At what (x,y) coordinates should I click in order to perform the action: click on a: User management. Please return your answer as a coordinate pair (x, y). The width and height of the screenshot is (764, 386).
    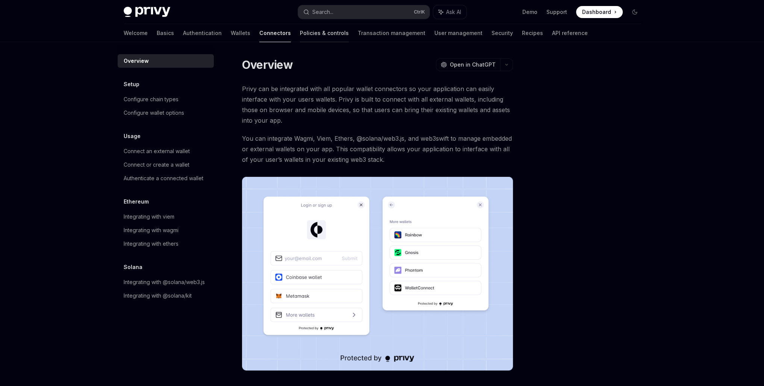
    Looking at the image, I should click on (459, 33).